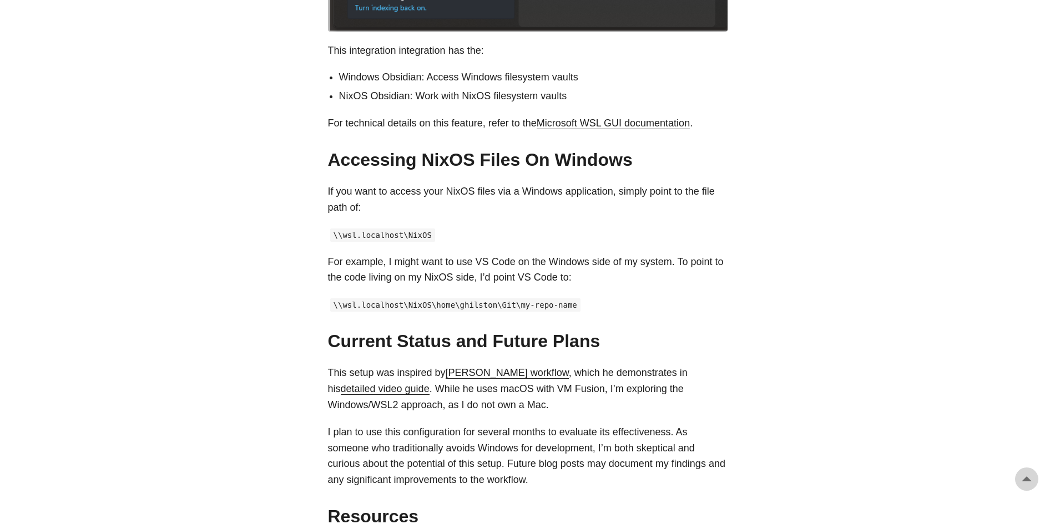  What do you see at coordinates (533, 96) in the screenshot?
I see `li: NixOS Obsidian: Work with NixOS filesystem vaults` at bounding box center [533, 96].